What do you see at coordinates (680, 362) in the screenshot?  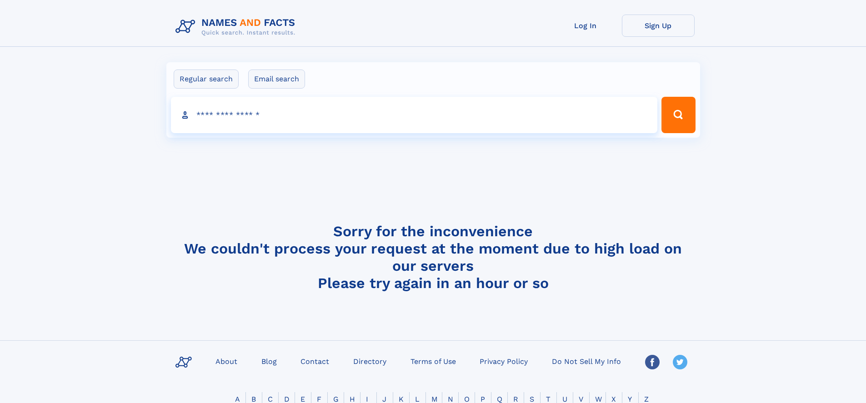 I see `img: Twitter` at bounding box center [680, 362].